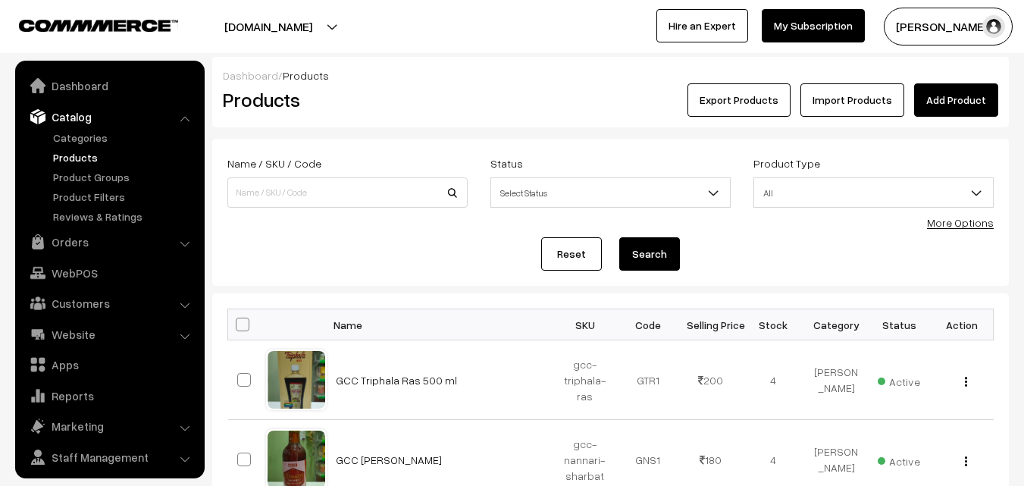  What do you see at coordinates (961, 222) in the screenshot?
I see `a: More Options` at bounding box center [961, 222].